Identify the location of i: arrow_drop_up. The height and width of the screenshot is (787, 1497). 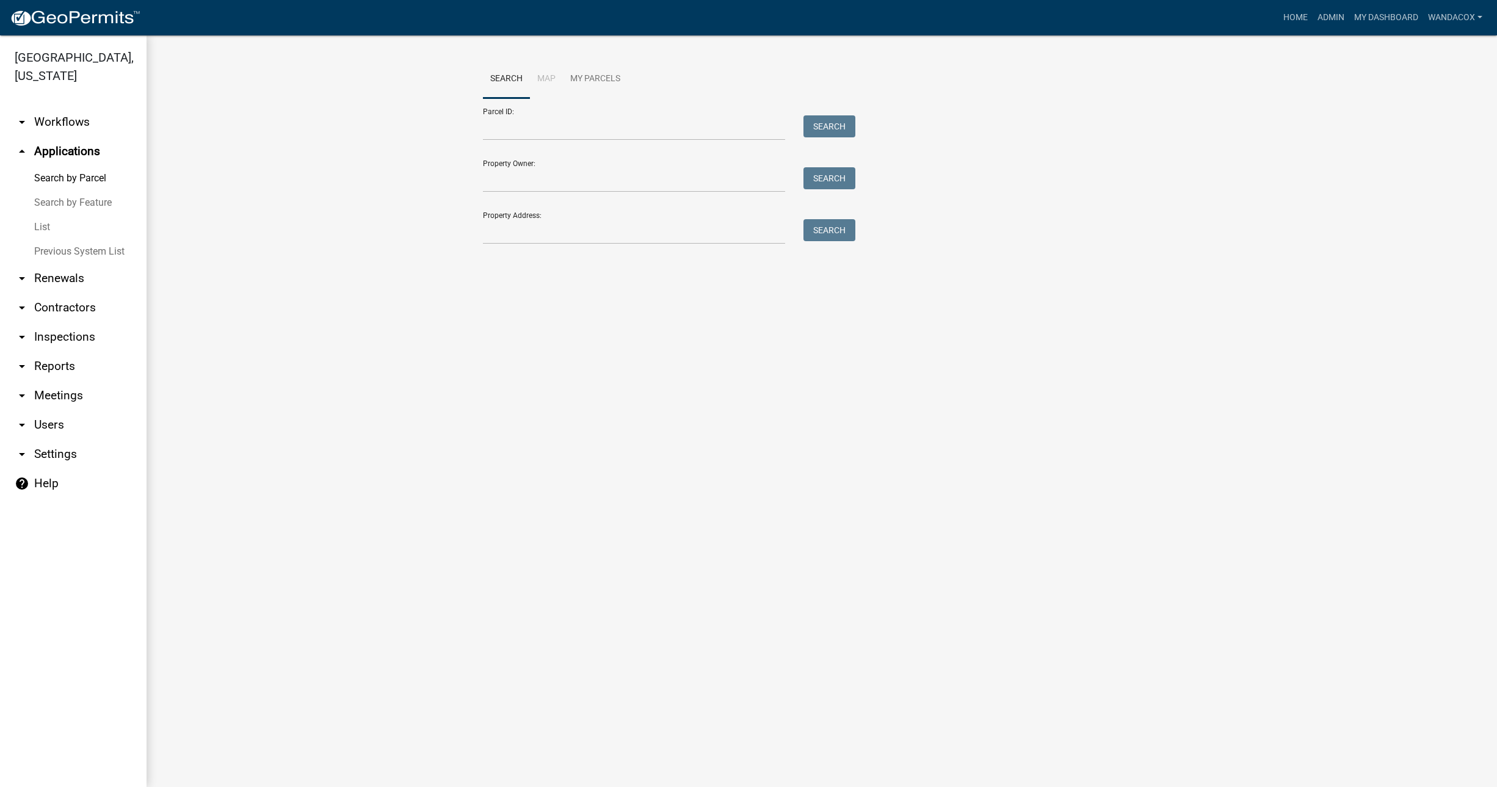
(22, 151).